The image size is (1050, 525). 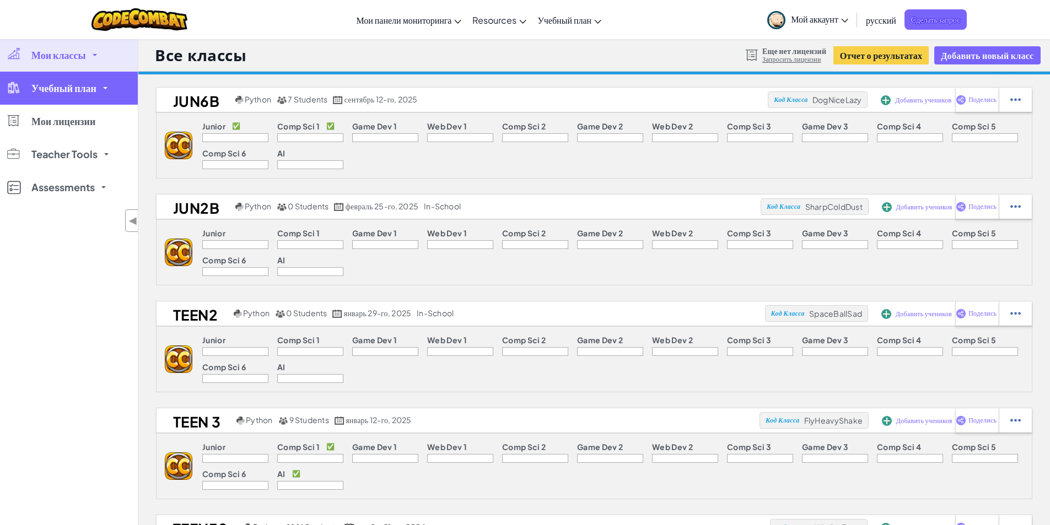 I want to click on a: Resources, so click(x=499, y=20).